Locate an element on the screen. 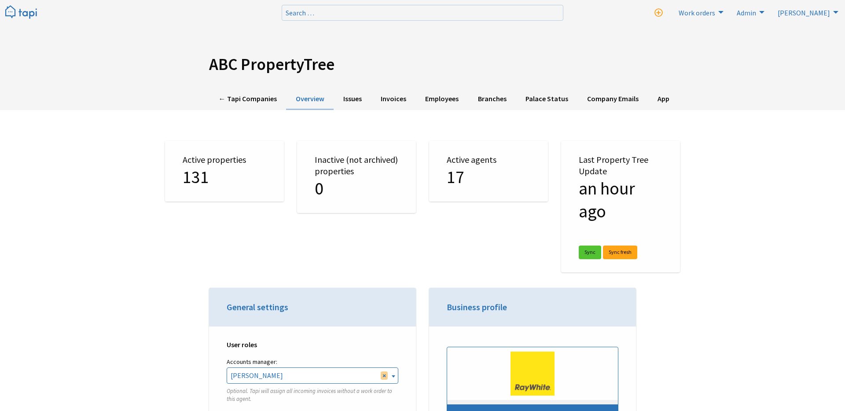  p: Optional. Tapi will assign all incoming invoices without a work order to this agent. is located at coordinates (312, 395).